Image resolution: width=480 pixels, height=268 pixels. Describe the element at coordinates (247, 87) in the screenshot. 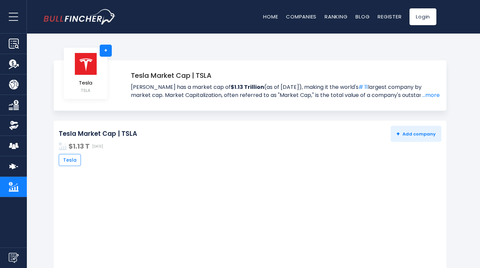

I see `strong: $1.13 Trillion` at that location.